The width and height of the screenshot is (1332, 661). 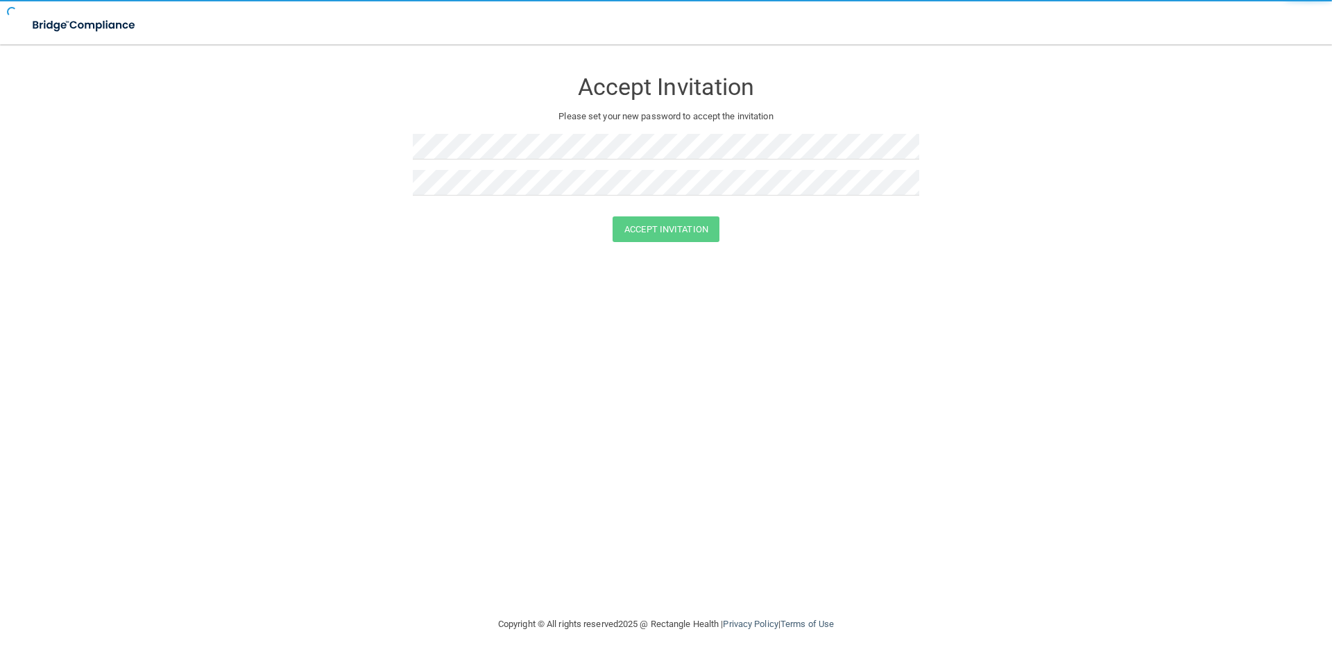 What do you see at coordinates (666, 87) in the screenshot?
I see `h3: Accept Invitation` at bounding box center [666, 87].